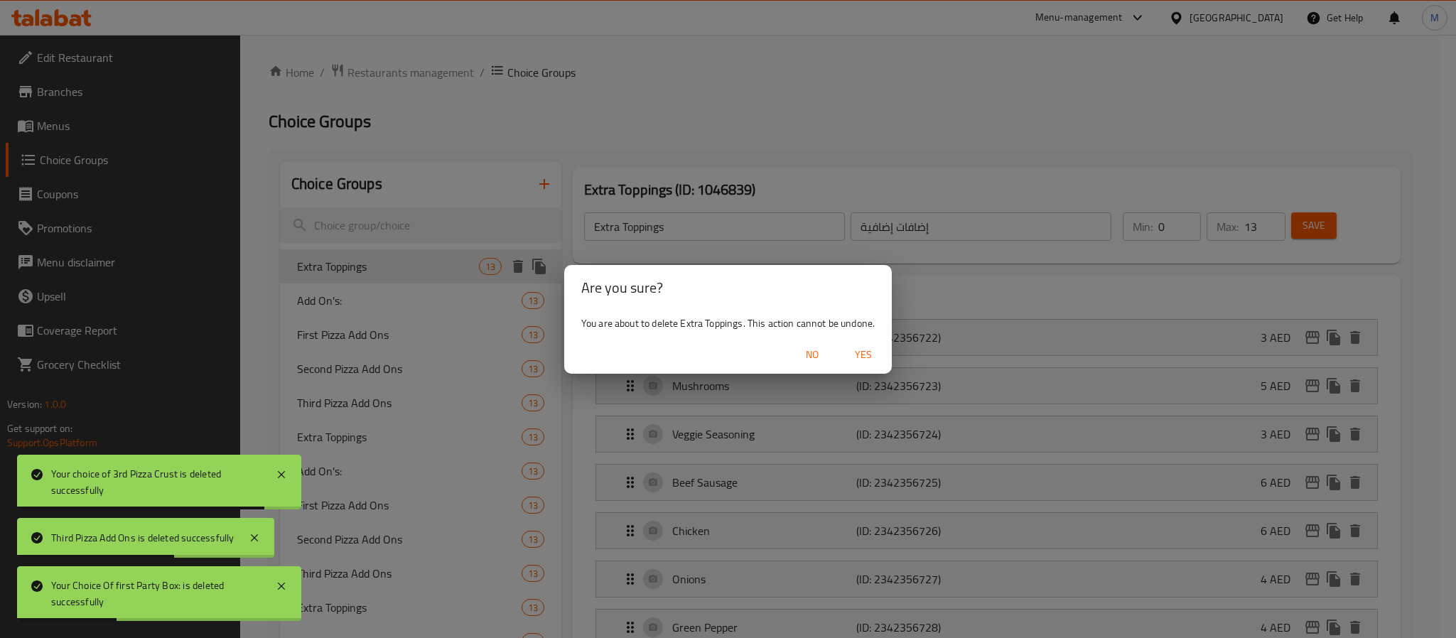 Image resolution: width=1456 pixels, height=638 pixels. Describe the element at coordinates (812, 354) in the screenshot. I see `button: No` at that location.